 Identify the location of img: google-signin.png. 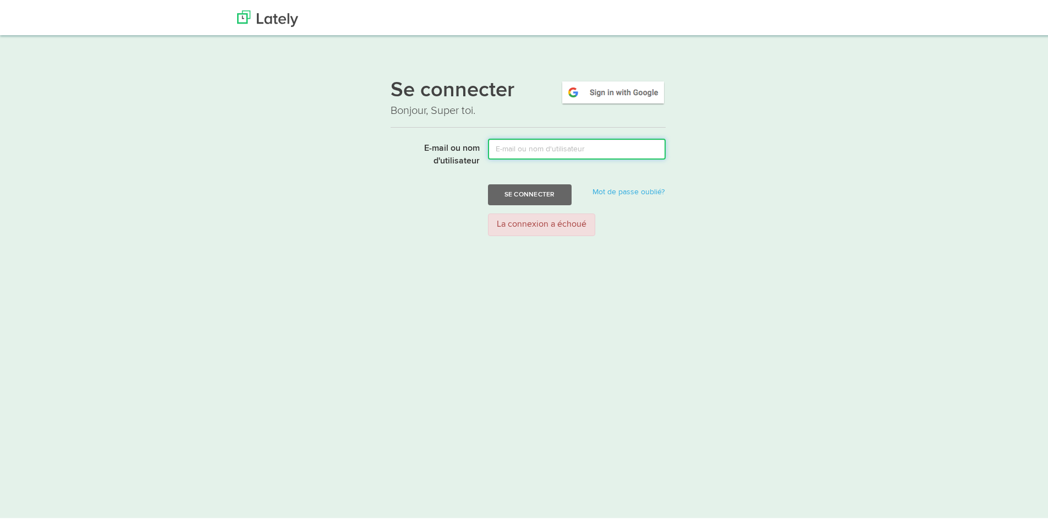
(613, 90).